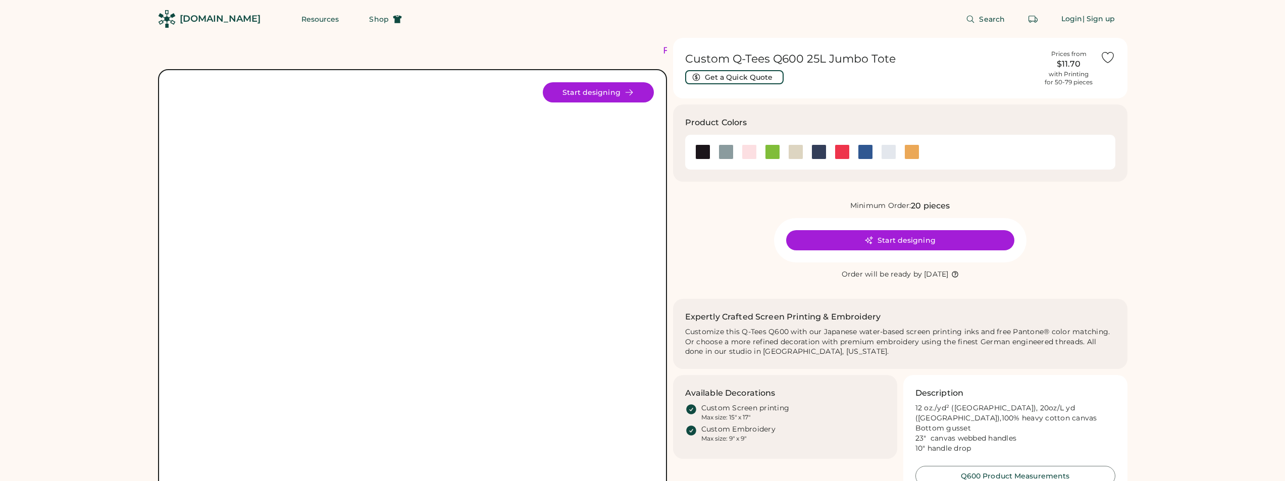 The height and width of the screenshot is (481, 1285). What do you see at coordinates (783, 317) in the screenshot?
I see `h2: Expertly Crafted Screen Printing & Embroidery` at bounding box center [783, 317].